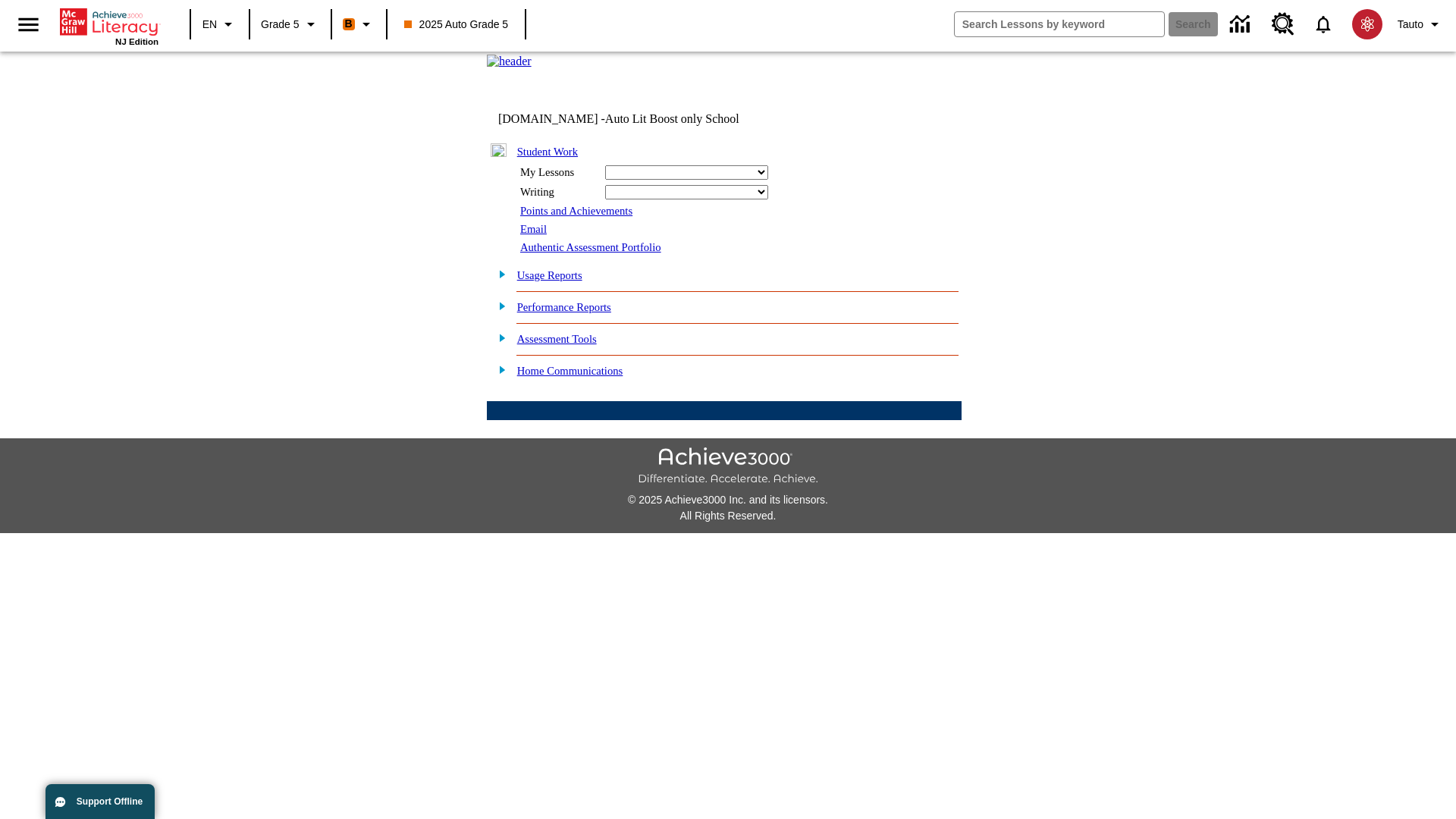 This screenshot has width=1456, height=819. I want to click on div: My Lessons, so click(558, 172).